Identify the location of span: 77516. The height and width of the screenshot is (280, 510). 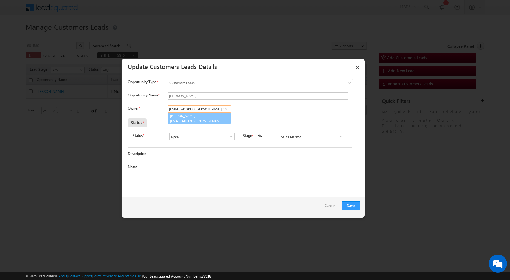
(207, 276).